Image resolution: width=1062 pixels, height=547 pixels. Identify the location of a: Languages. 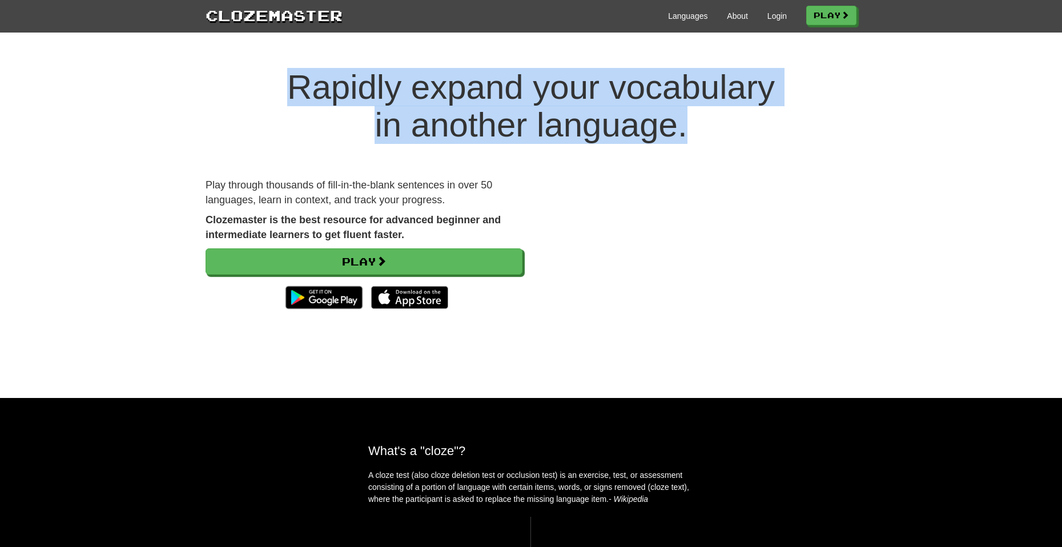
(687, 16).